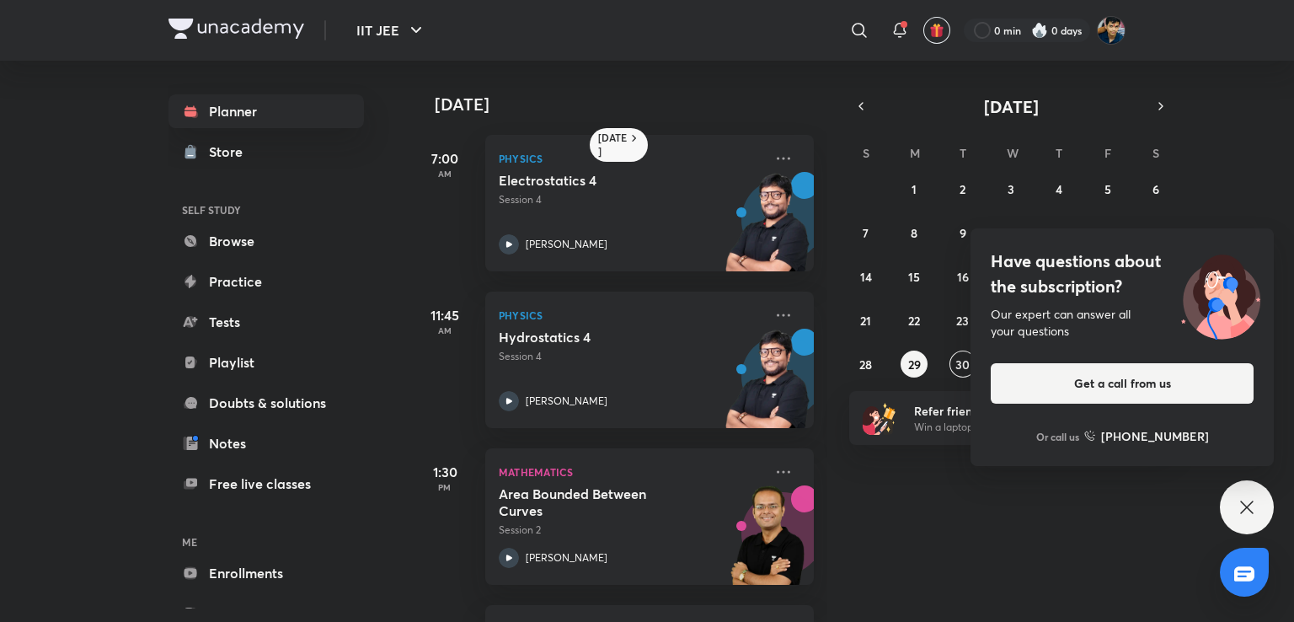 The height and width of the screenshot is (622, 1294). What do you see at coordinates (1221, 294) in the screenshot?
I see `img: ttu_illustration_new.svg` at bounding box center [1221, 294].